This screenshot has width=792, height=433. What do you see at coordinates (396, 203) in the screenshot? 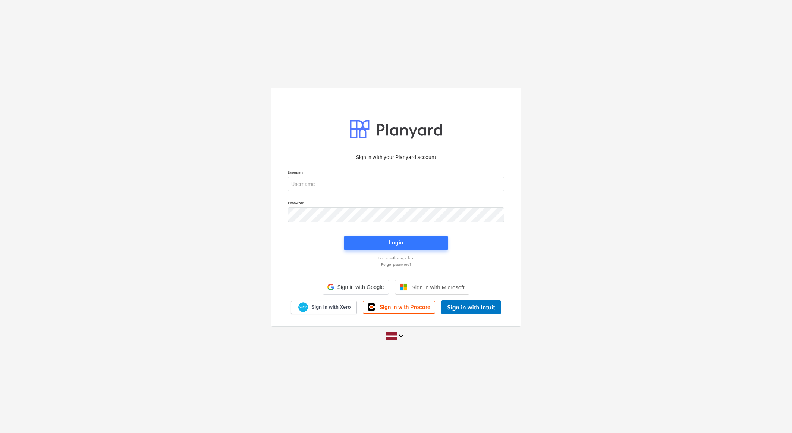
I see `p: Password` at bounding box center [396, 203].